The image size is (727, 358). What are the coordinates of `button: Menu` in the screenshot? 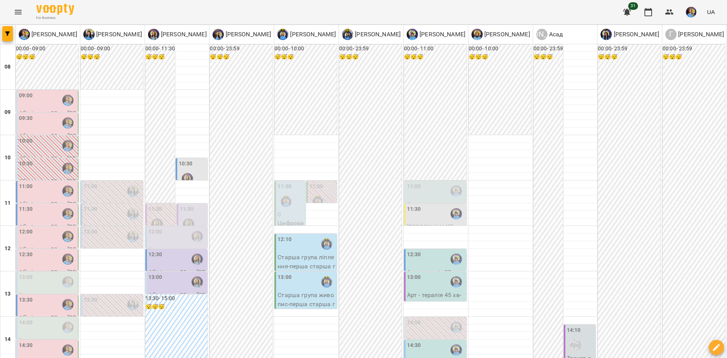 It's located at (18, 12).